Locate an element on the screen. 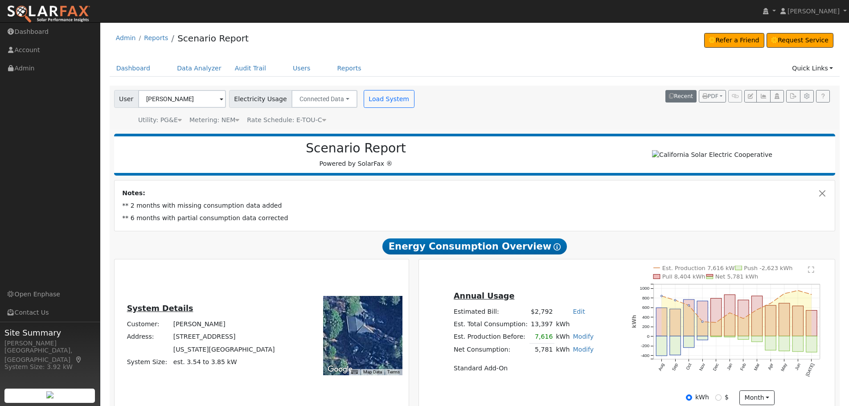  h2: Scenario Report is located at coordinates (356, 148).